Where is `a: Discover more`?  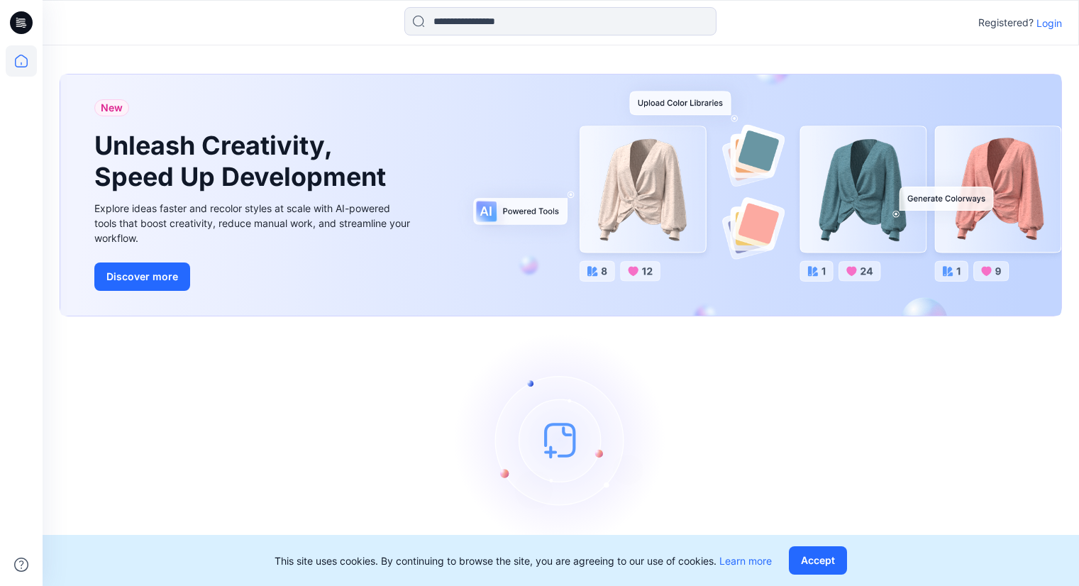
a: Discover more is located at coordinates (254, 277).